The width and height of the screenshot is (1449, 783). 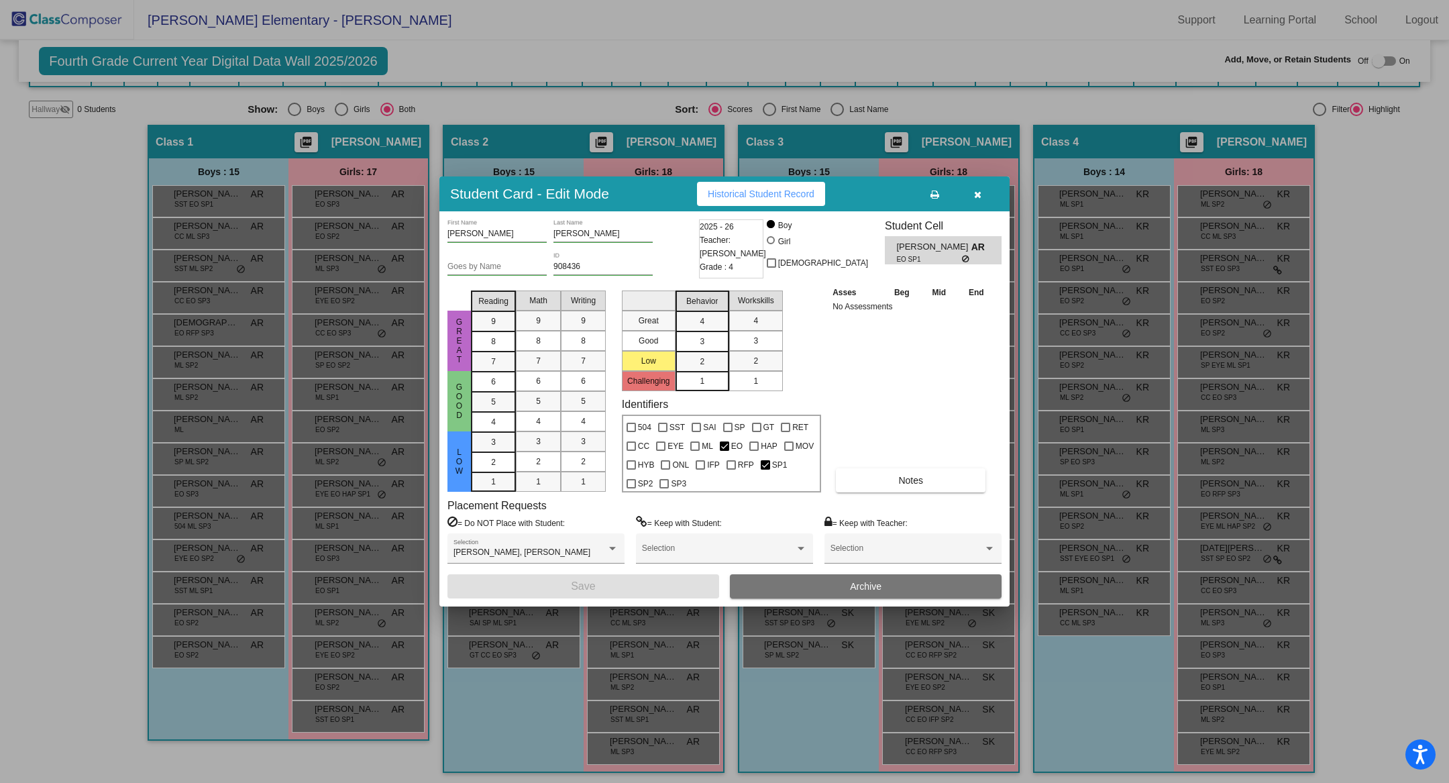 I want to click on input: Enter ID, so click(x=603, y=267).